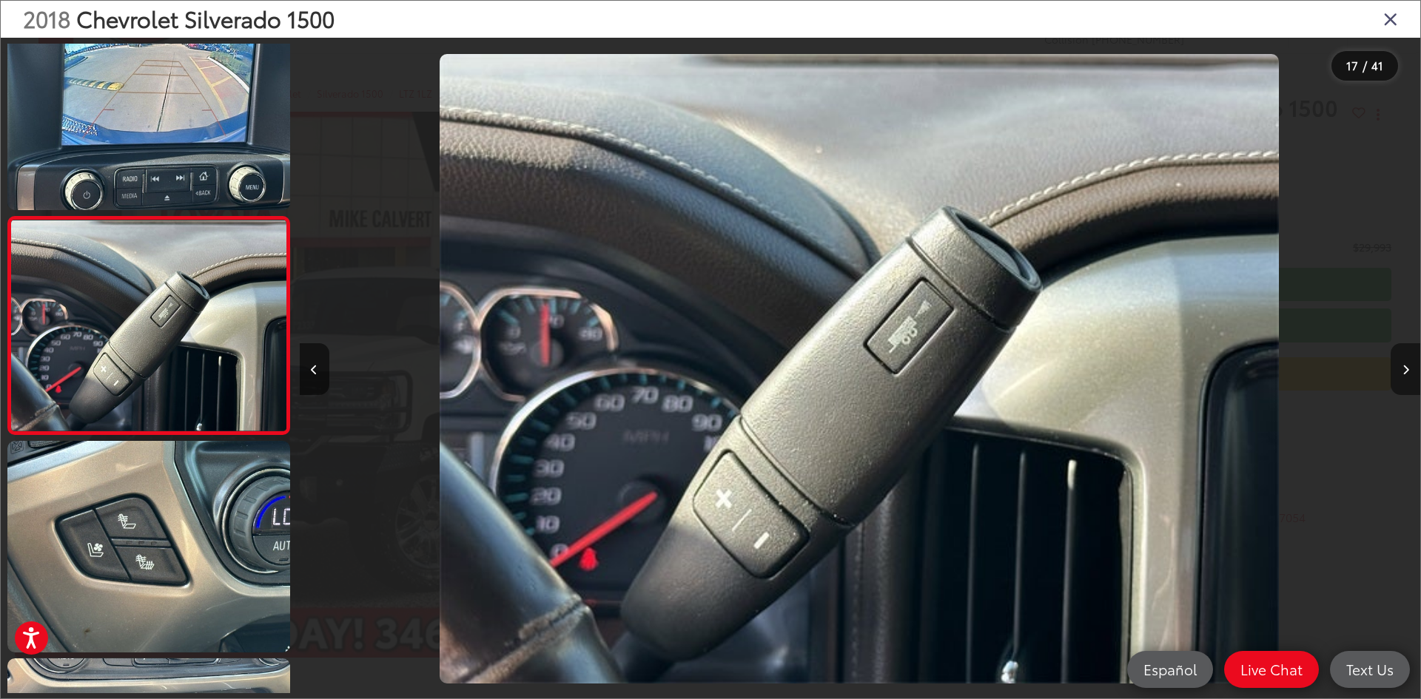 This screenshot has height=699, width=1421. What do you see at coordinates (1370, 670) in the screenshot?
I see `a: Text Us` at bounding box center [1370, 670].